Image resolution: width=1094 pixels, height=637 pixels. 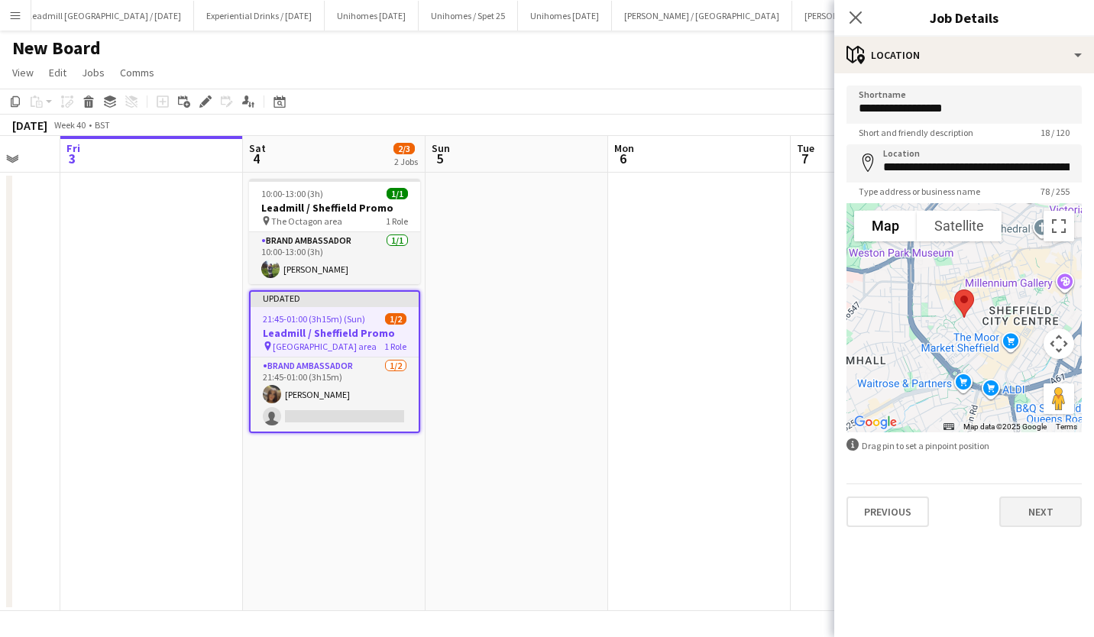 I want to click on span: 3, so click(x=72, y=158).